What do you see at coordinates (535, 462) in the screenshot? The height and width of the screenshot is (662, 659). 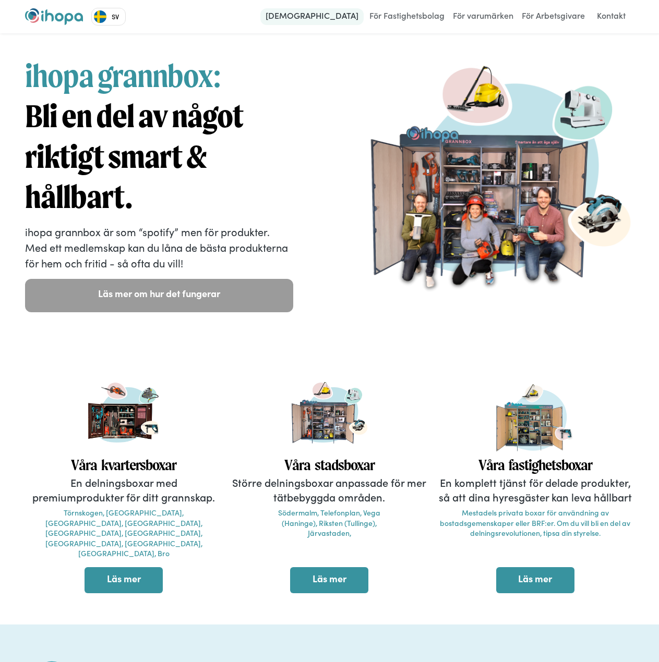 I see `a: VårafastighetsboxarEn komplett tjänst för delade produkter, så att dina hyresgäster kan leva håll...` at bounding box center [535, 462].